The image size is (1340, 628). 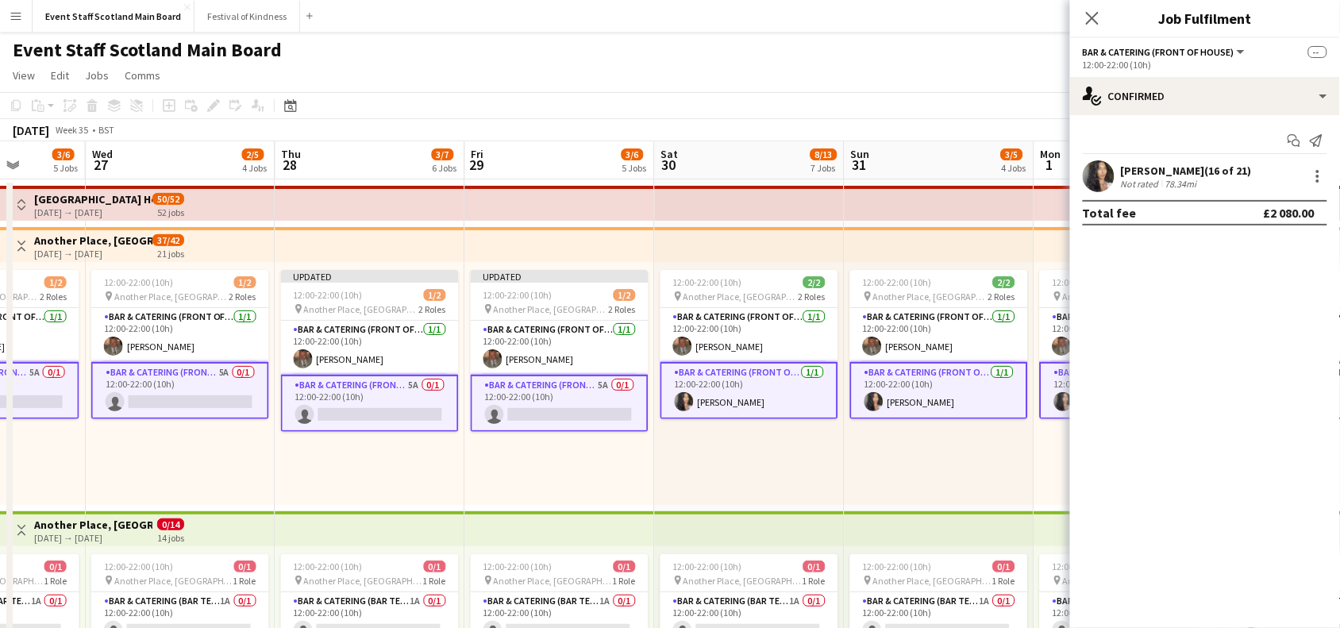 What do you see at coordinates (171, 252) in the screenshot?
I see `div: 21 jobs` at bounding box center [171, 252].